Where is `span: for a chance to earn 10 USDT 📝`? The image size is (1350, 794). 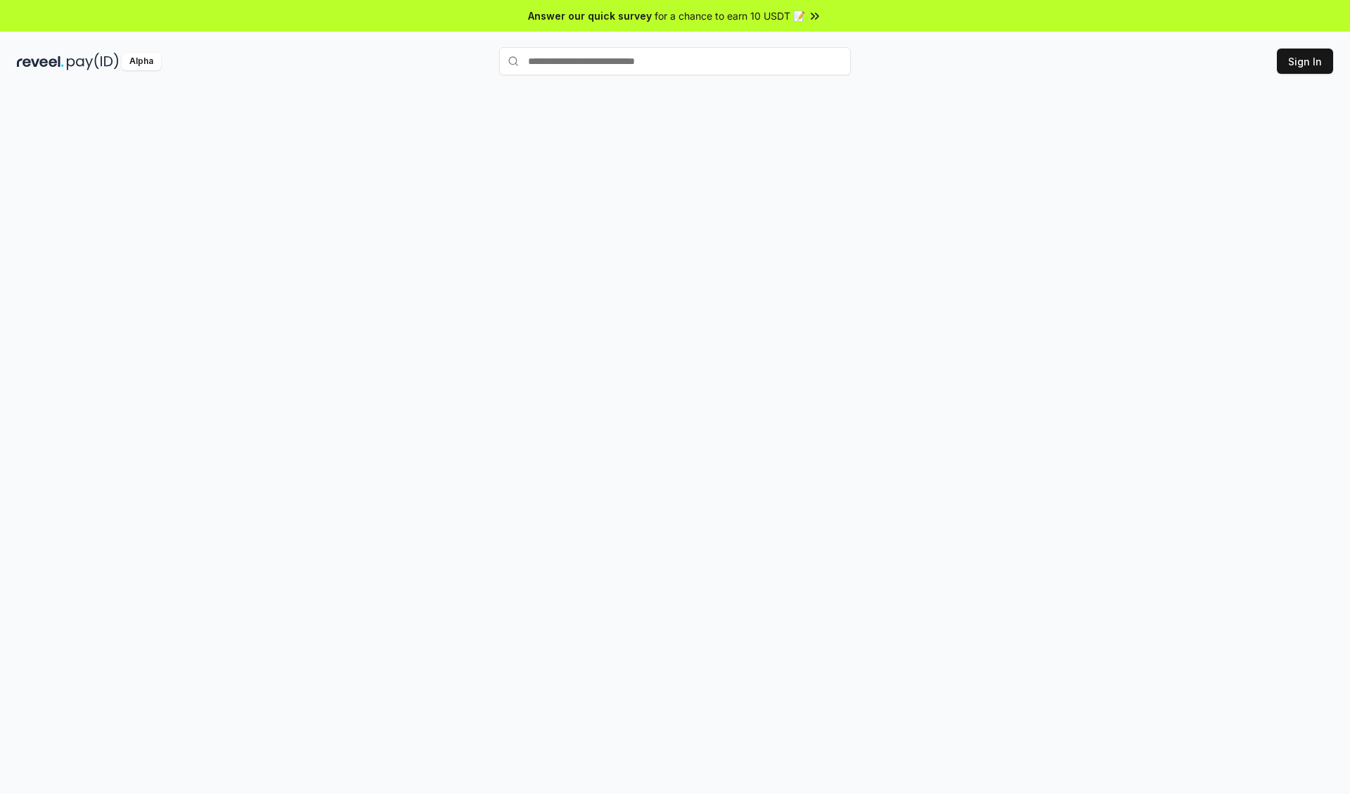
span: for a chance to earn 10 USDT 📝 is located at coordinates (730, 15).